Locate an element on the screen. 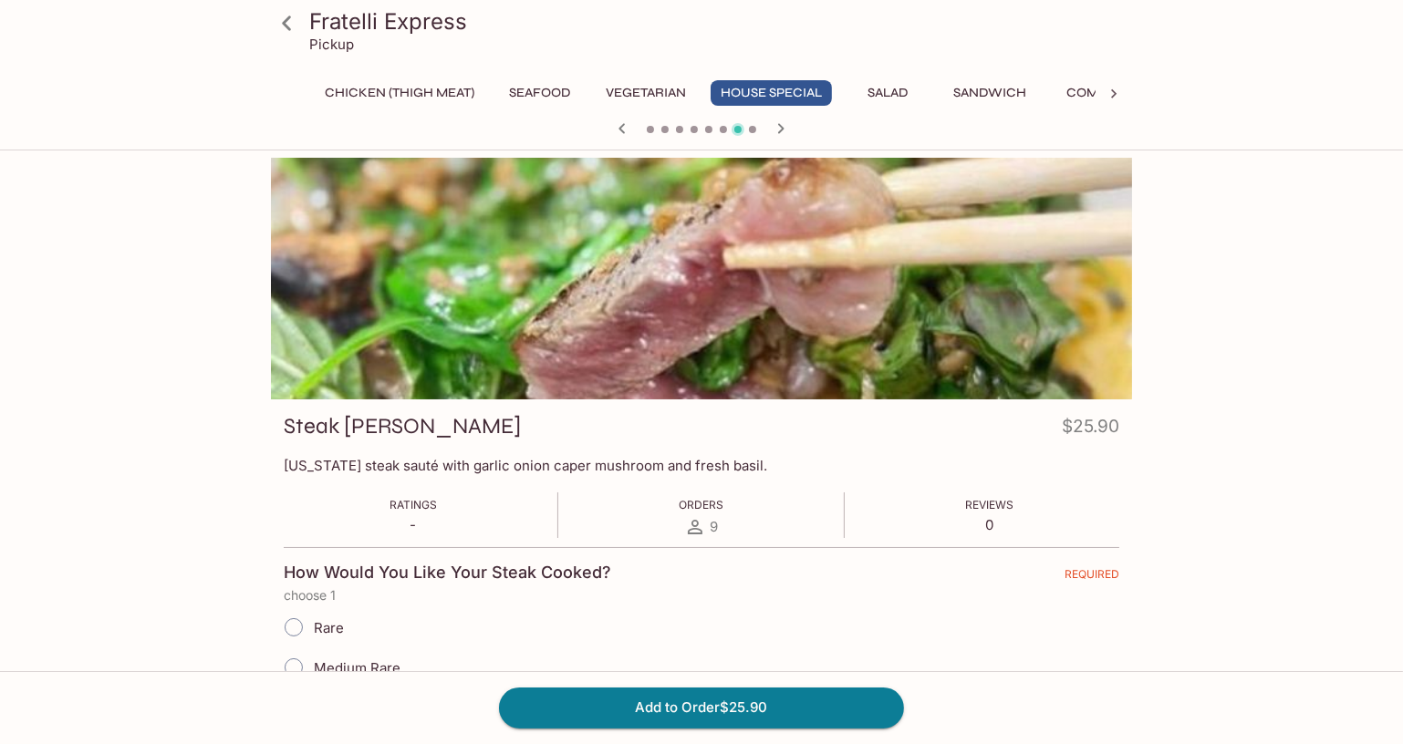 The width and height of the screenshot is (1403, 744). button: Combo is located at coordinates (1092, 93).